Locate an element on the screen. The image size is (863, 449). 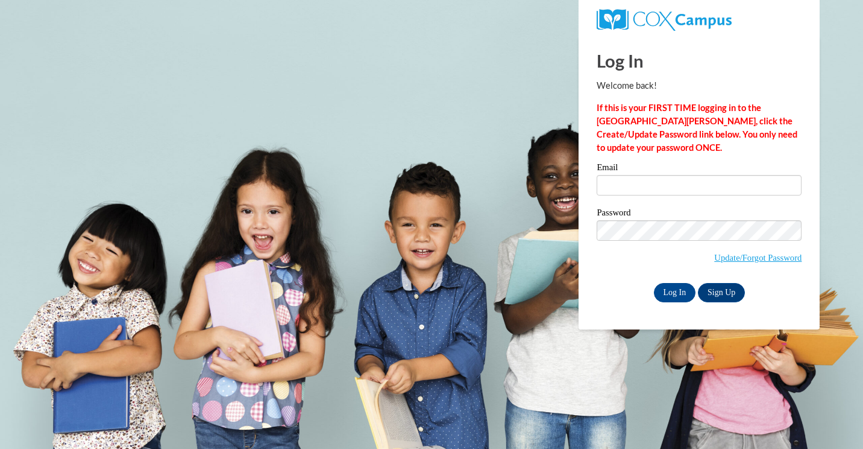
a: Sign Up is located at coordinates (722, 292).